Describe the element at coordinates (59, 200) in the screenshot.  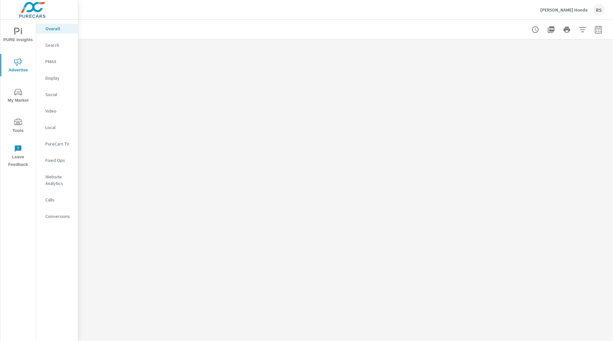
I see `p: Calls` at that location.